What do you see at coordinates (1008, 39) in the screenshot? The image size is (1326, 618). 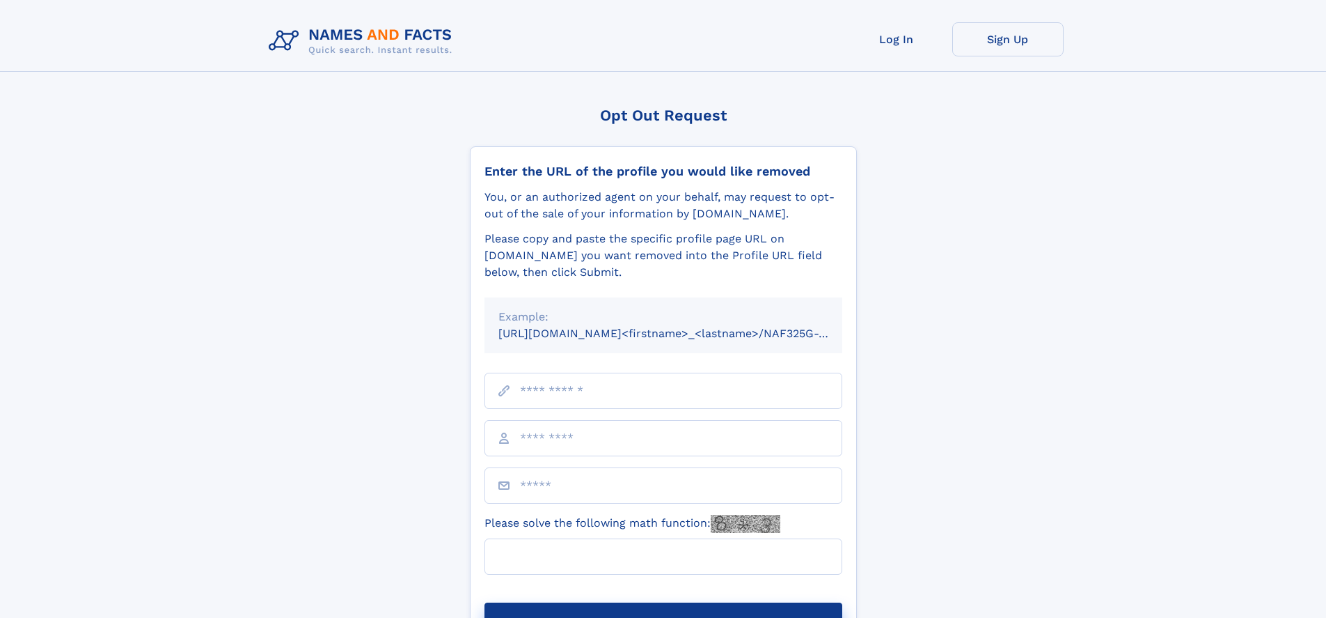 I see `a: Sign Up` at bounding box center [1008, 39].